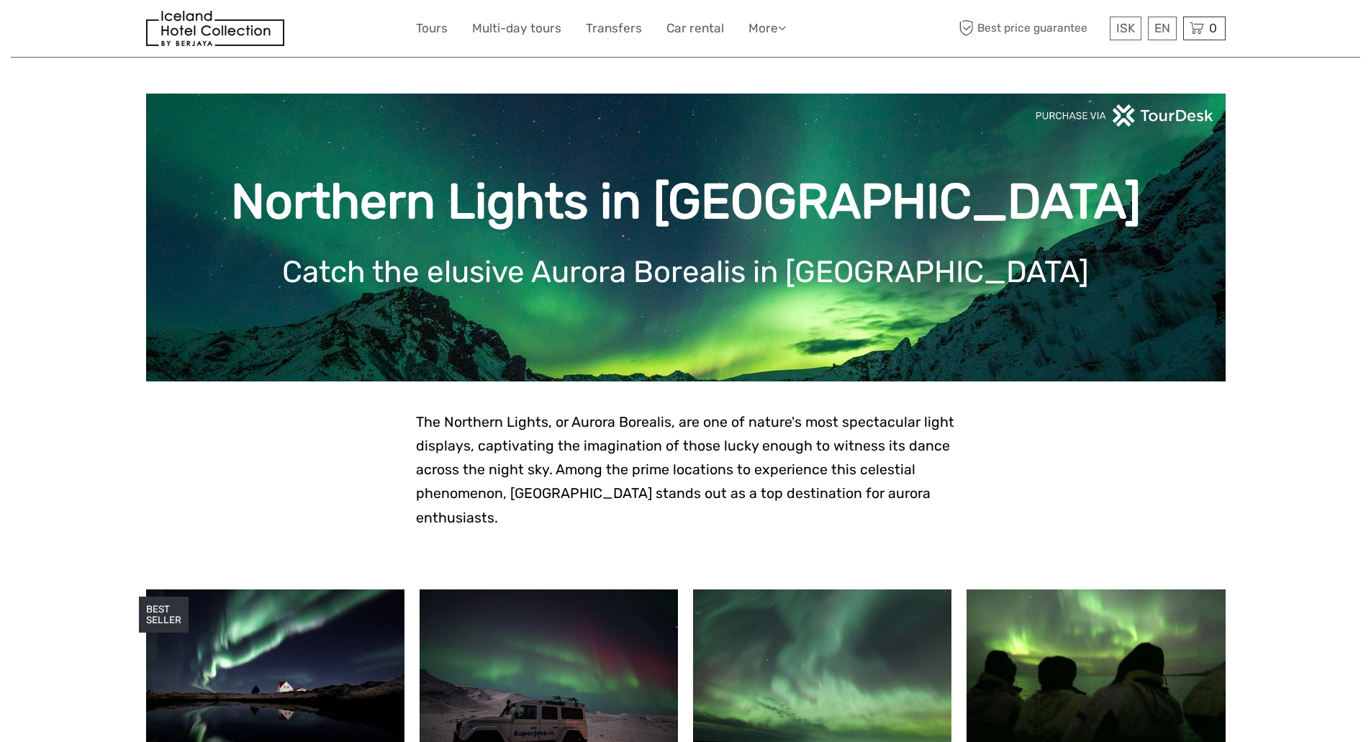 The image size is (1371, 742). Describe the element at coordinates (695, 28) in the screenshot. I see `a: Car rental` at that location.